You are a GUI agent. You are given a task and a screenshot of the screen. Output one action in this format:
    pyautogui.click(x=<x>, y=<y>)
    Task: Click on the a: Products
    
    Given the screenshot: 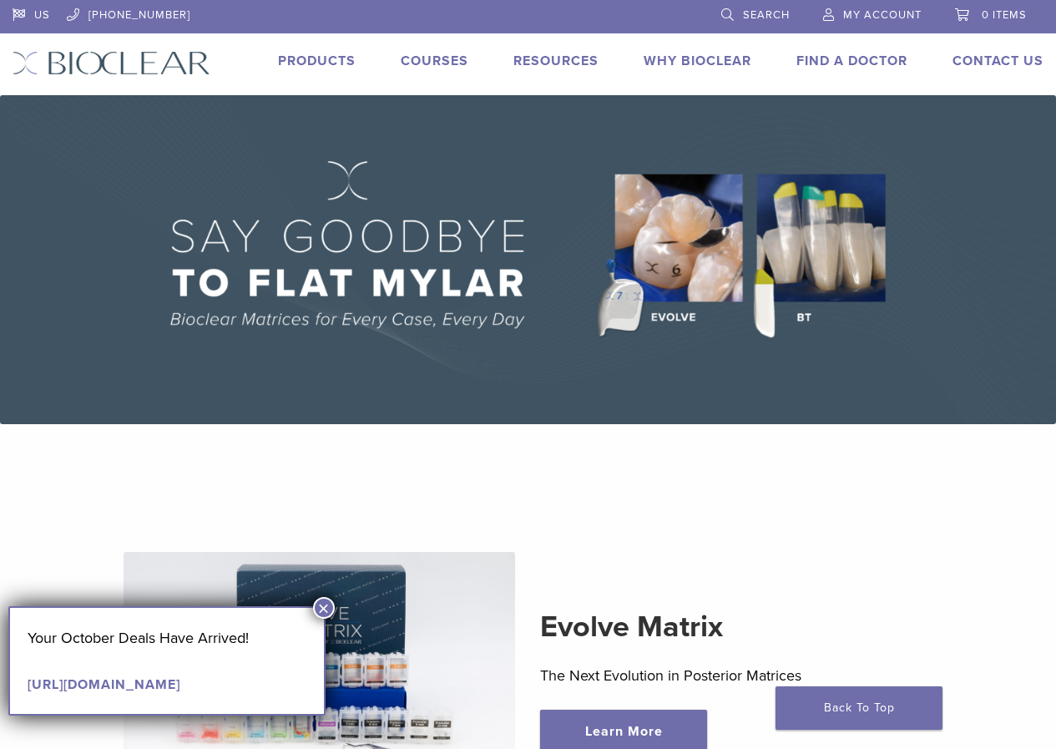 What is the action you would take?
    pyautogui.click(x=317, y=61)
    